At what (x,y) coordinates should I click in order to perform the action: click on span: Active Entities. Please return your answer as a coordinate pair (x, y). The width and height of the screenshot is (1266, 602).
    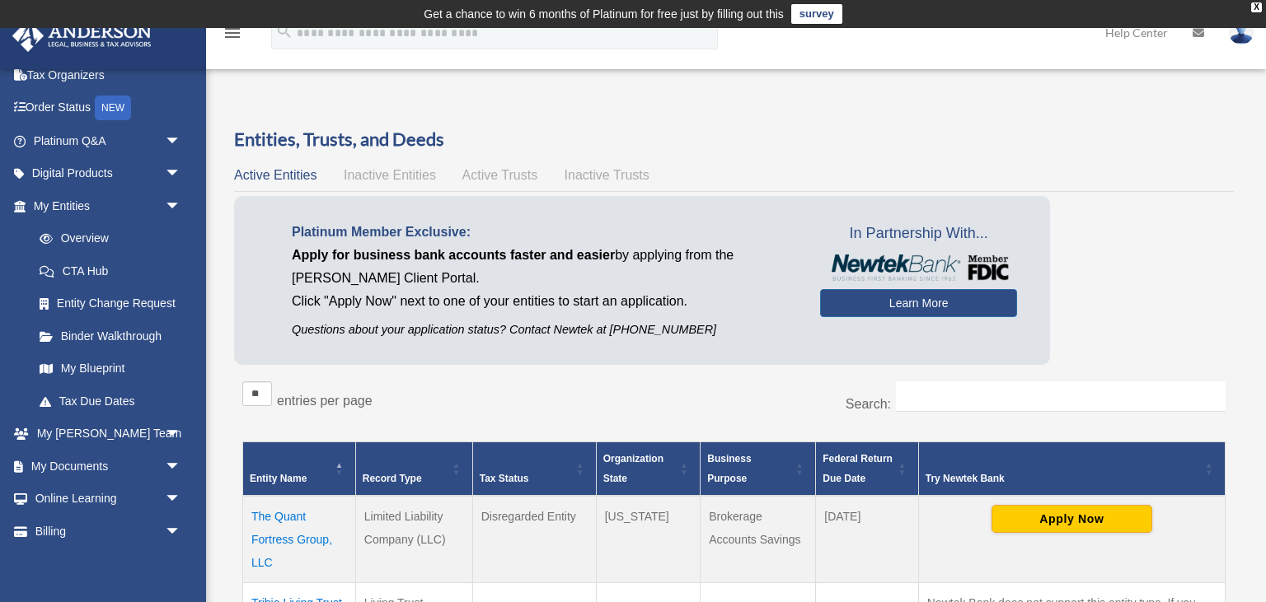
    Looking at the image, I should click on (275, 175).